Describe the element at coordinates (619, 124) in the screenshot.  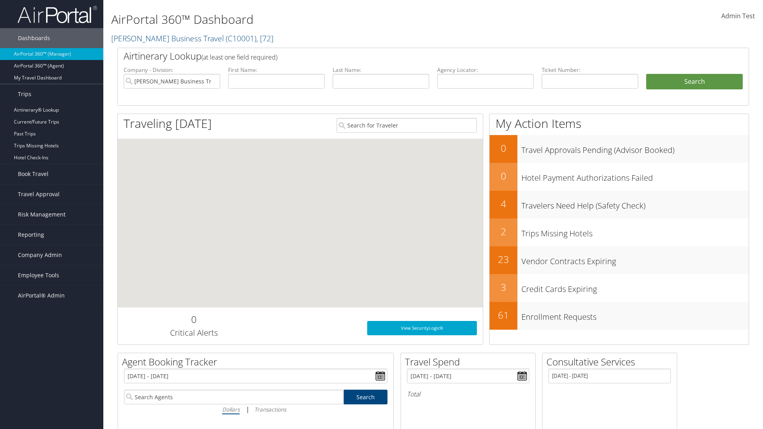
I see `h1: My Action Items` at that location.